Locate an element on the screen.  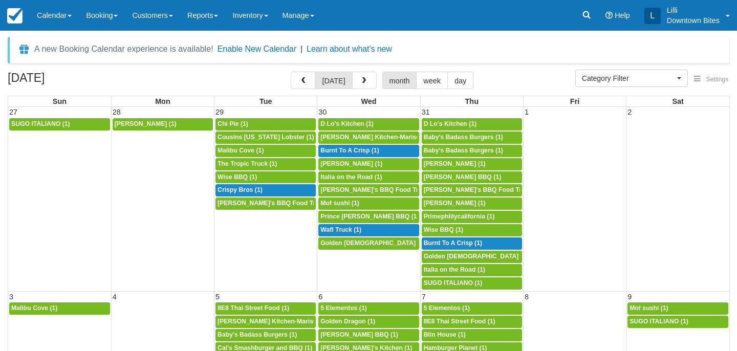
a: Wafl Truck (1) is located at coordinates (369, 230).